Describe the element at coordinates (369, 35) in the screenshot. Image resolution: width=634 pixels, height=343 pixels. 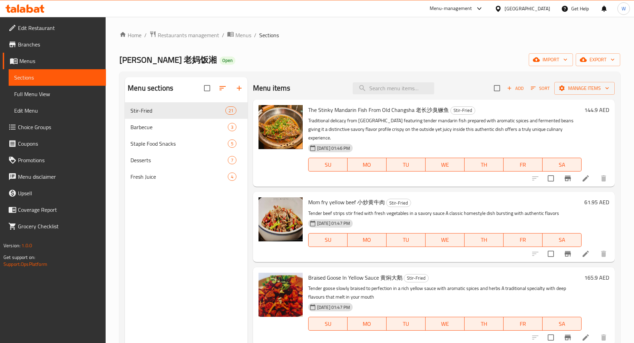
I see `nav: breadcrumb` at that location.